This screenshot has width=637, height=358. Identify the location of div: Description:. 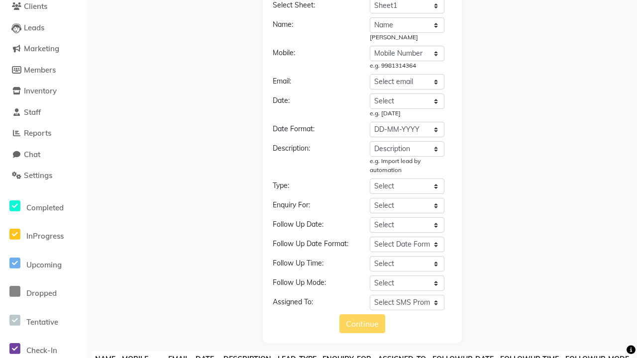
(314, 159).